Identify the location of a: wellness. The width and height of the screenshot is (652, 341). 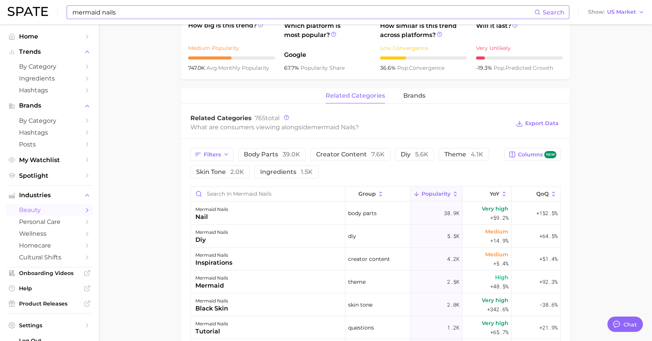
(50, 233).